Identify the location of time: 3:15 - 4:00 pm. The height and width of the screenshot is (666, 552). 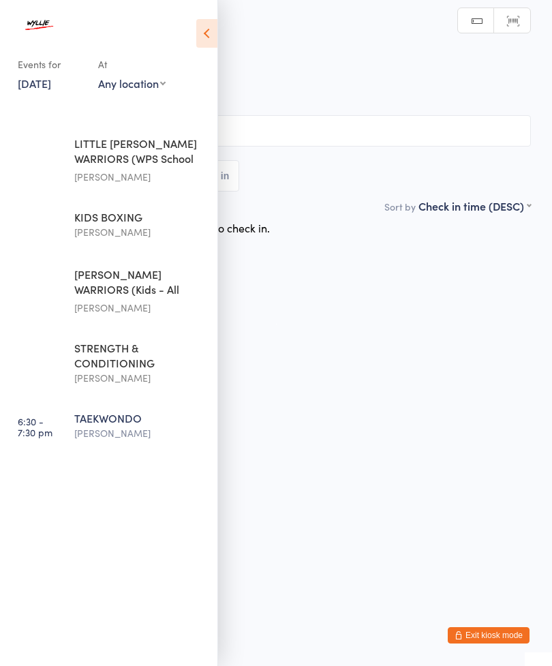
(35, 152).